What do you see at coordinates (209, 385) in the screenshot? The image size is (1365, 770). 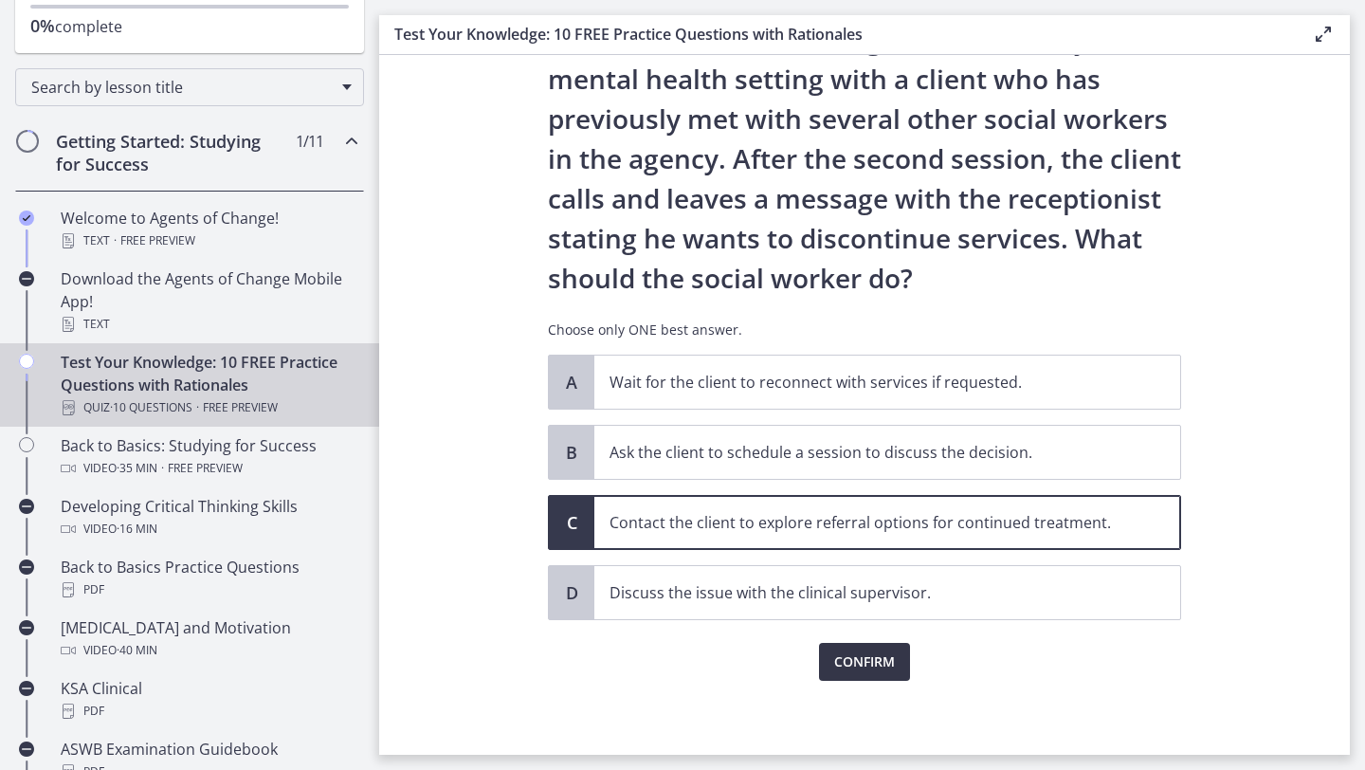 I see `div: Test Your Knowledge: 10 FREE Practice Questions with Rationales` at bounding box center [209, 385].